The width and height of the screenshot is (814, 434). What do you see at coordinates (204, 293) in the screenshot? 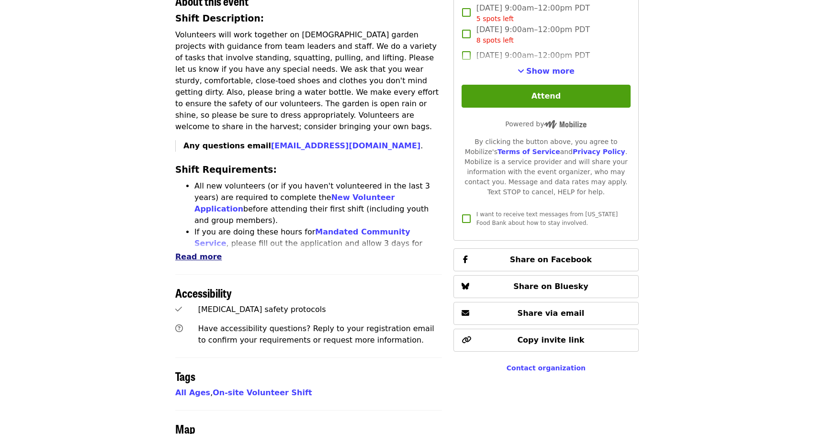
I see `span: Accessibility` at bounding box center [204, 293].